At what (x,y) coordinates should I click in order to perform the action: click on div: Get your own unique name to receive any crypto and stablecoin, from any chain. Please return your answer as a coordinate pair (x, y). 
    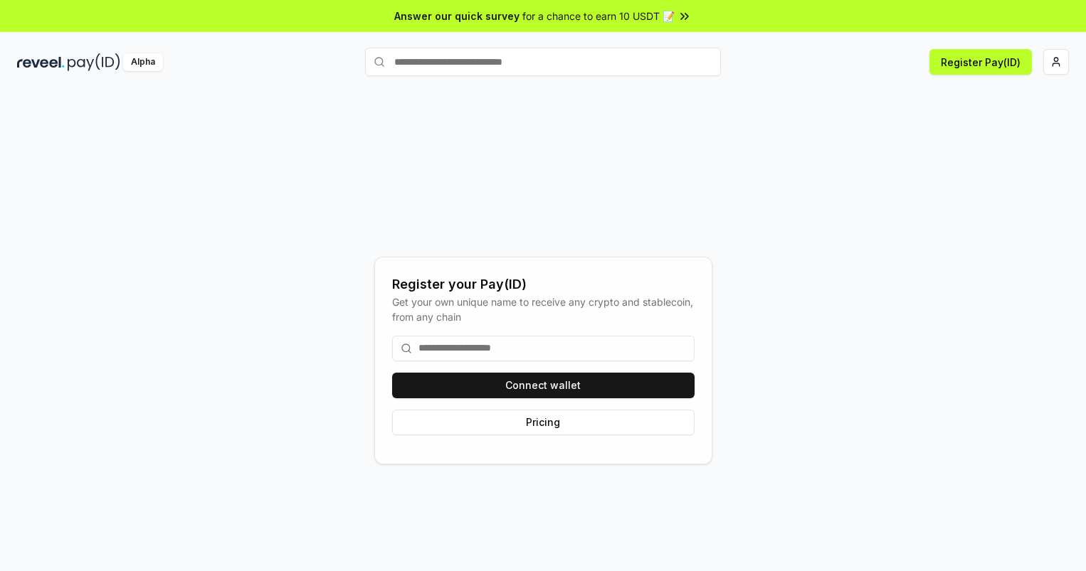
    Looking at the image, I should click on (543, 309).